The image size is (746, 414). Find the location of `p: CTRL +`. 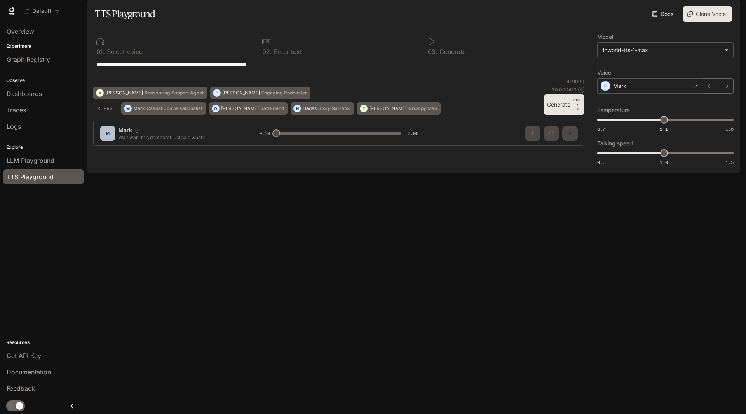

p: CTRL + is located at coordinates (577, 102).